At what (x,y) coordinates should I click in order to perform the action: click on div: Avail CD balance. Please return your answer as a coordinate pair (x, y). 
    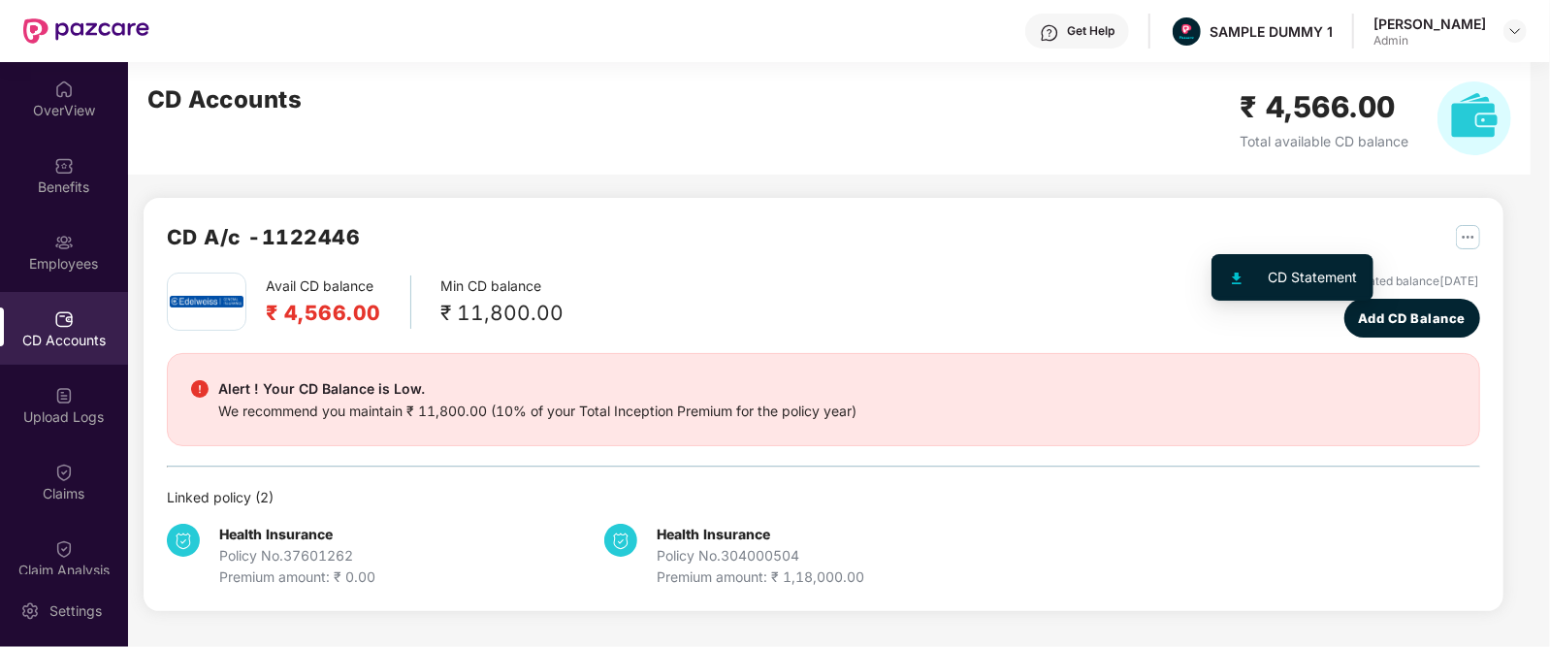
    Looking at the image, I should click on (339, 302).